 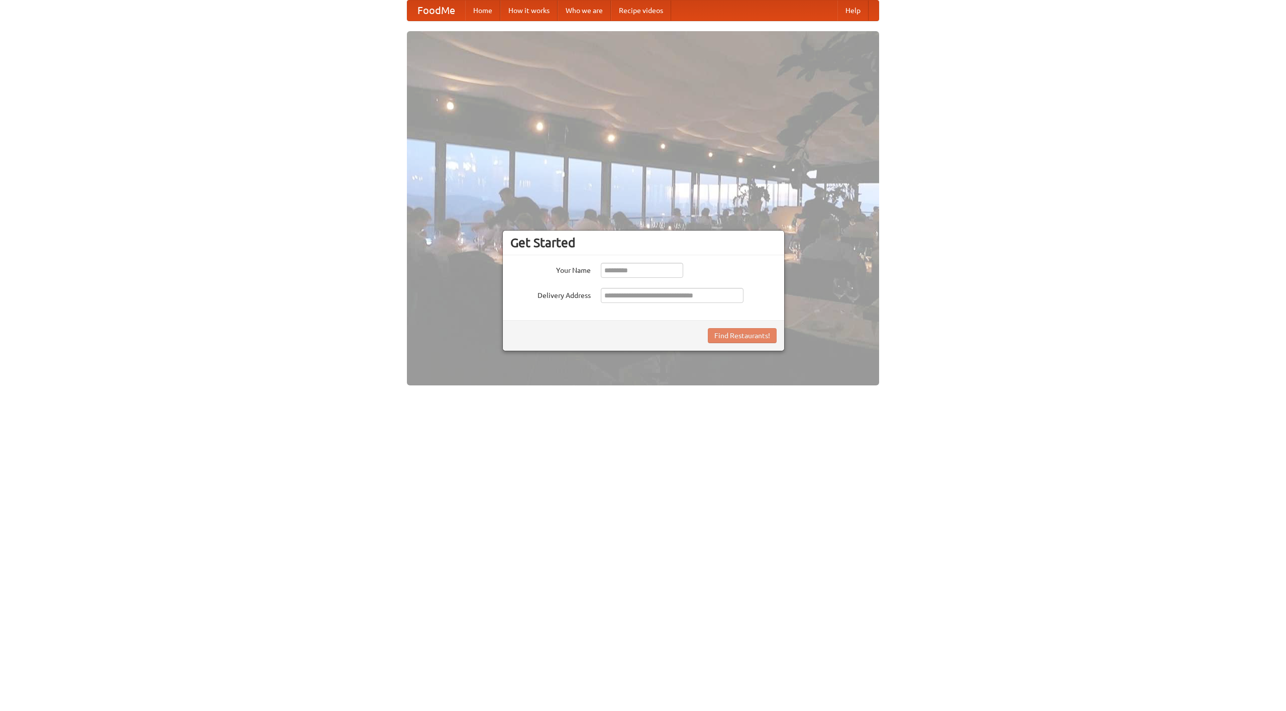 I want to click on button: Find Restaurants!, so click(x=742, y=336).